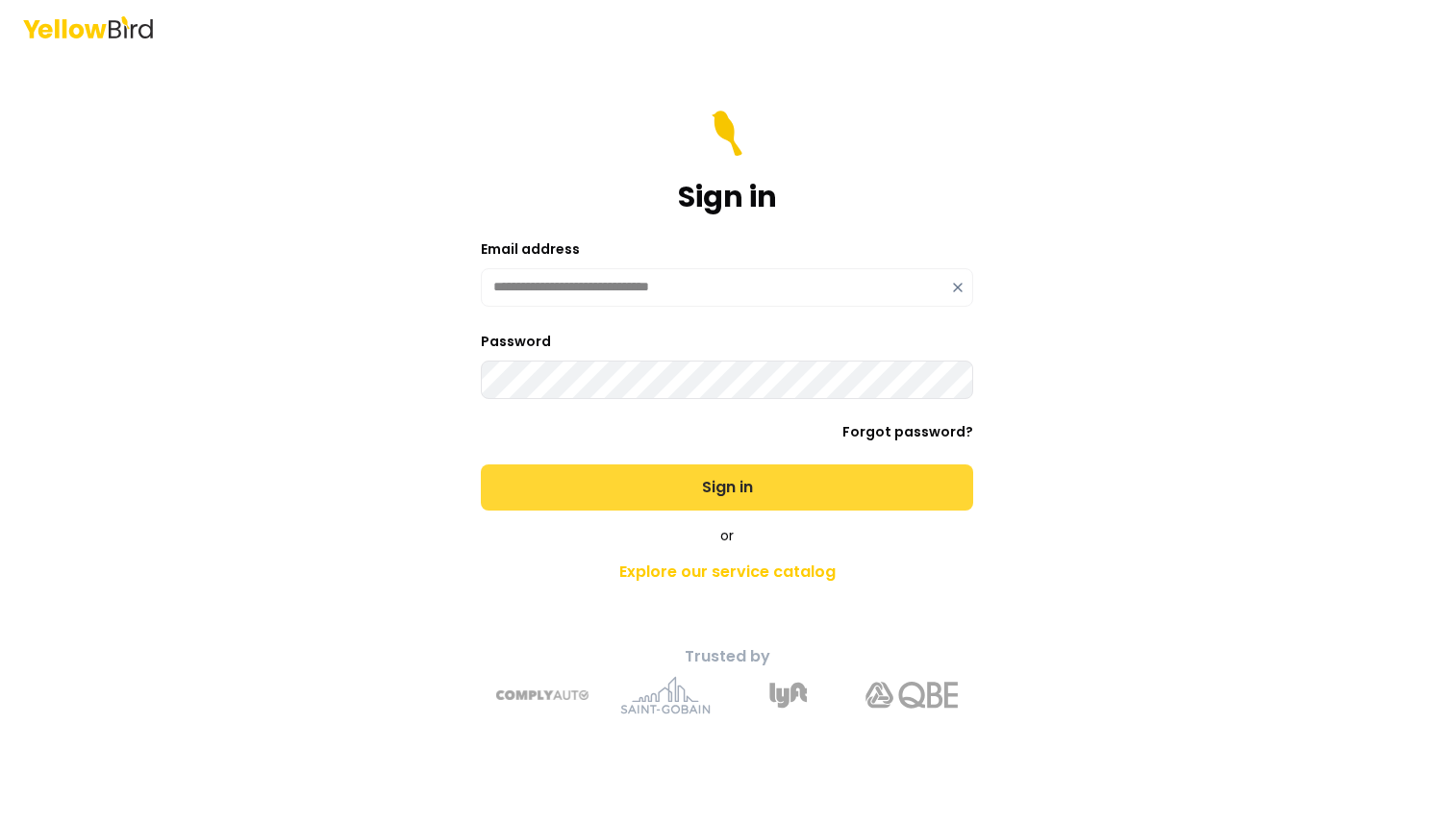  What do you see at coordinates (727, 488) in the screenshot?
I see `button: Sign in` at bounding box center [727, 488].